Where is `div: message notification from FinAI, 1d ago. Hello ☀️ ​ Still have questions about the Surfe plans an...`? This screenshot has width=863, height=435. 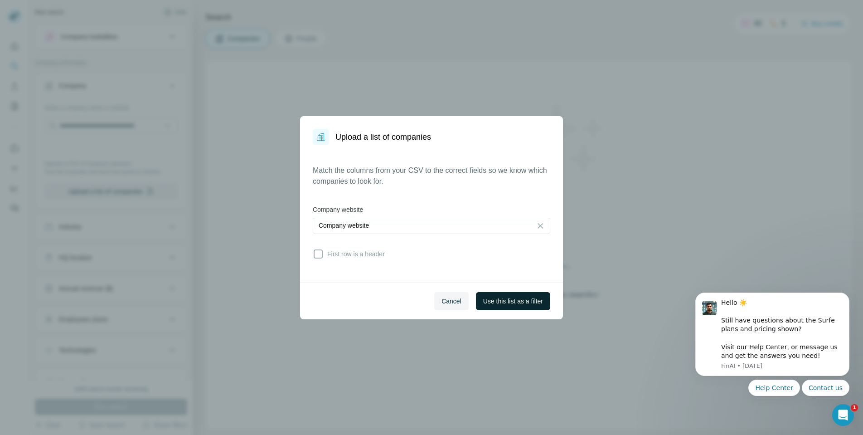 div: message notification from FinAI, 1d ago. Hello ☀️ ​ Still have questions about the Surfe plans an... is located at coordinates (91, 70).